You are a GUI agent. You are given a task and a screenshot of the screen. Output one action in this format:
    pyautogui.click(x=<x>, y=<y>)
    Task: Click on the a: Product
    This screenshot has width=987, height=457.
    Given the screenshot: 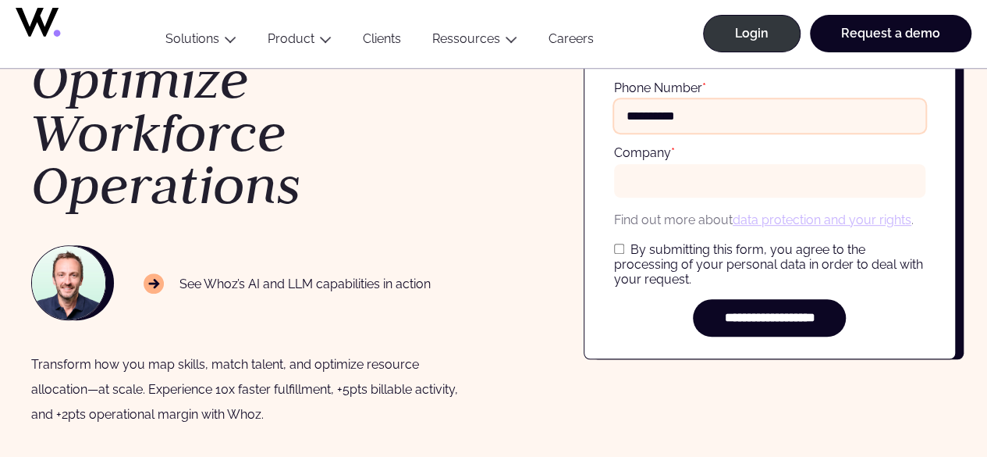 What is the action you would take?
    pyautogui.click(x=291, y=38)
    